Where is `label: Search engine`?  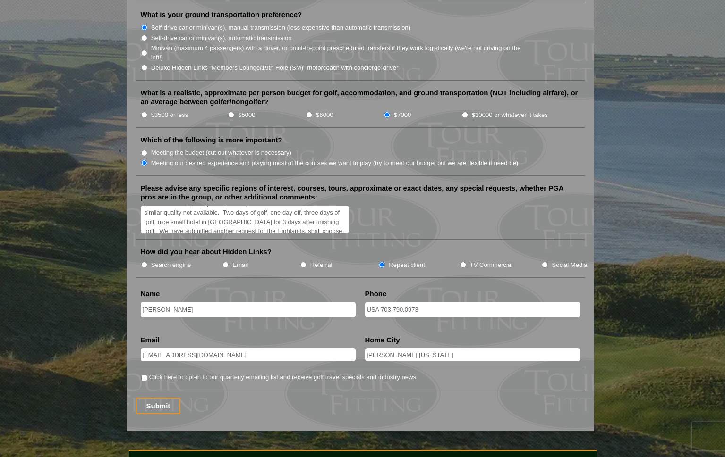
label: Search engine is located at coordinates (171, 265).